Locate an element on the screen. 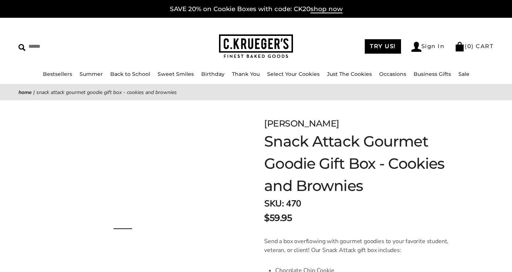 This screenshot has height=272, width=512. a: SAVE 20% on Cookie Boxes with code: CK20shop now is located at coordinates (256, 9).